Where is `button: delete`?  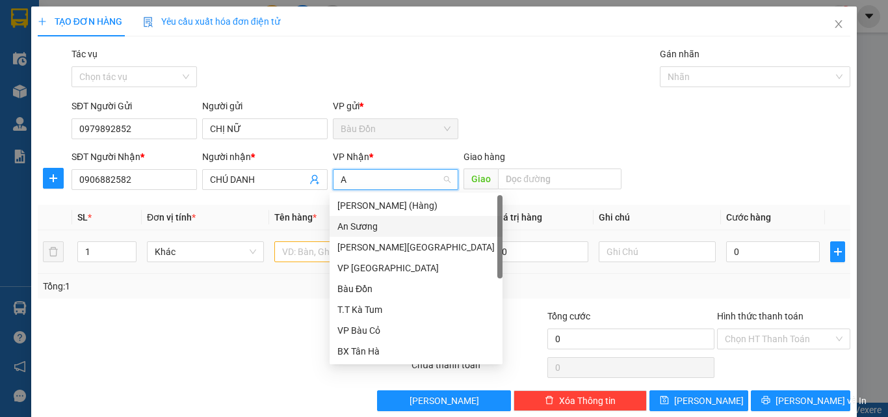
button: delete is located at coordinates (53, 252).